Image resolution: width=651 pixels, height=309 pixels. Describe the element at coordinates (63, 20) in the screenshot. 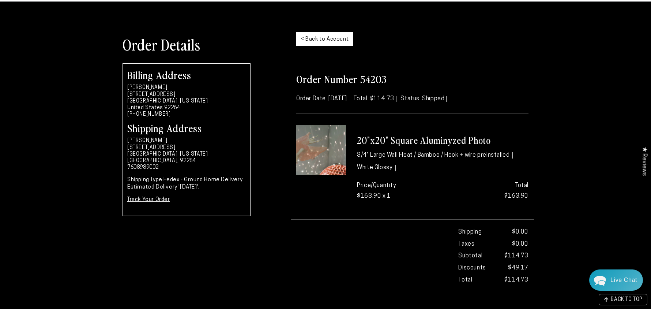

I see `img: Marie J` at that location.